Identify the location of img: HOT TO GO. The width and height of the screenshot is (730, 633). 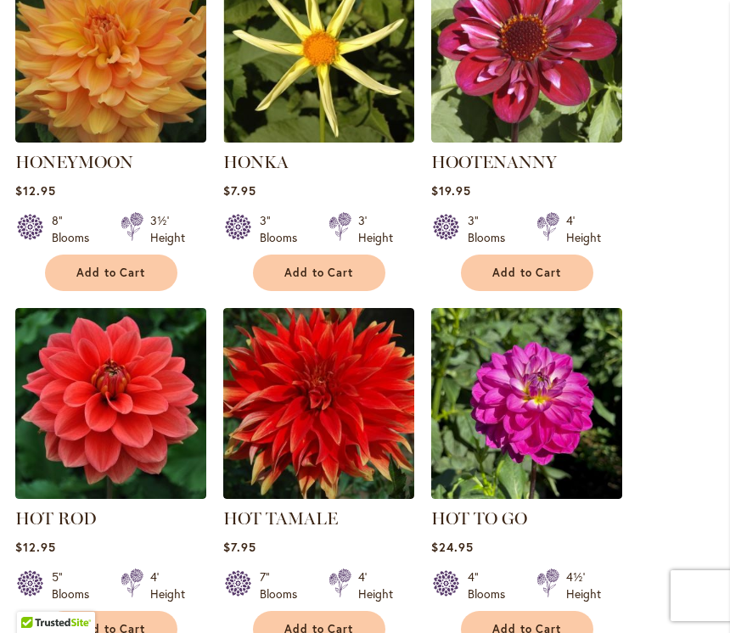
(526, 403).